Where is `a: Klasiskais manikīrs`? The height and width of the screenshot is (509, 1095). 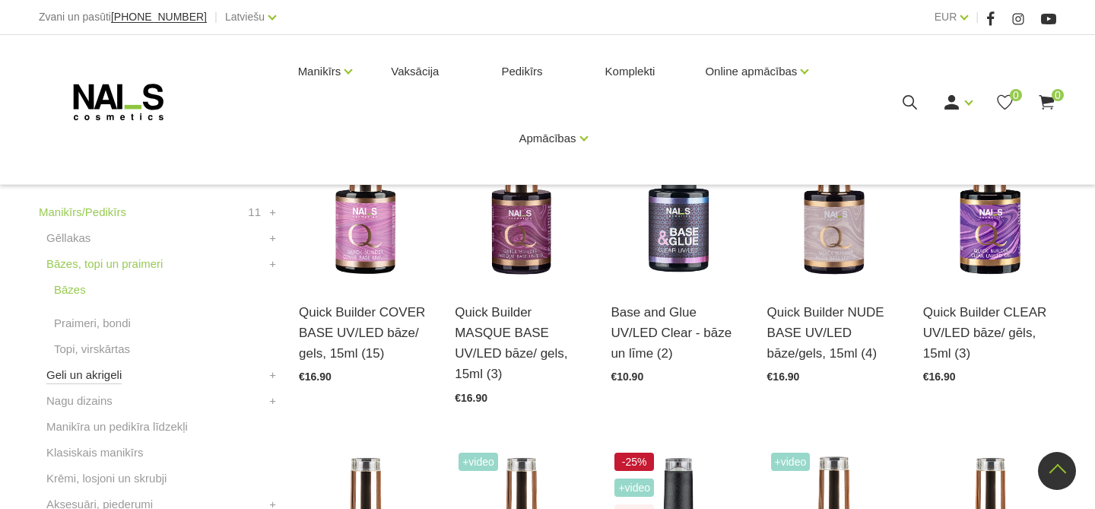 a: Klasiskais manikīrs is located at coordinates (95, 453).